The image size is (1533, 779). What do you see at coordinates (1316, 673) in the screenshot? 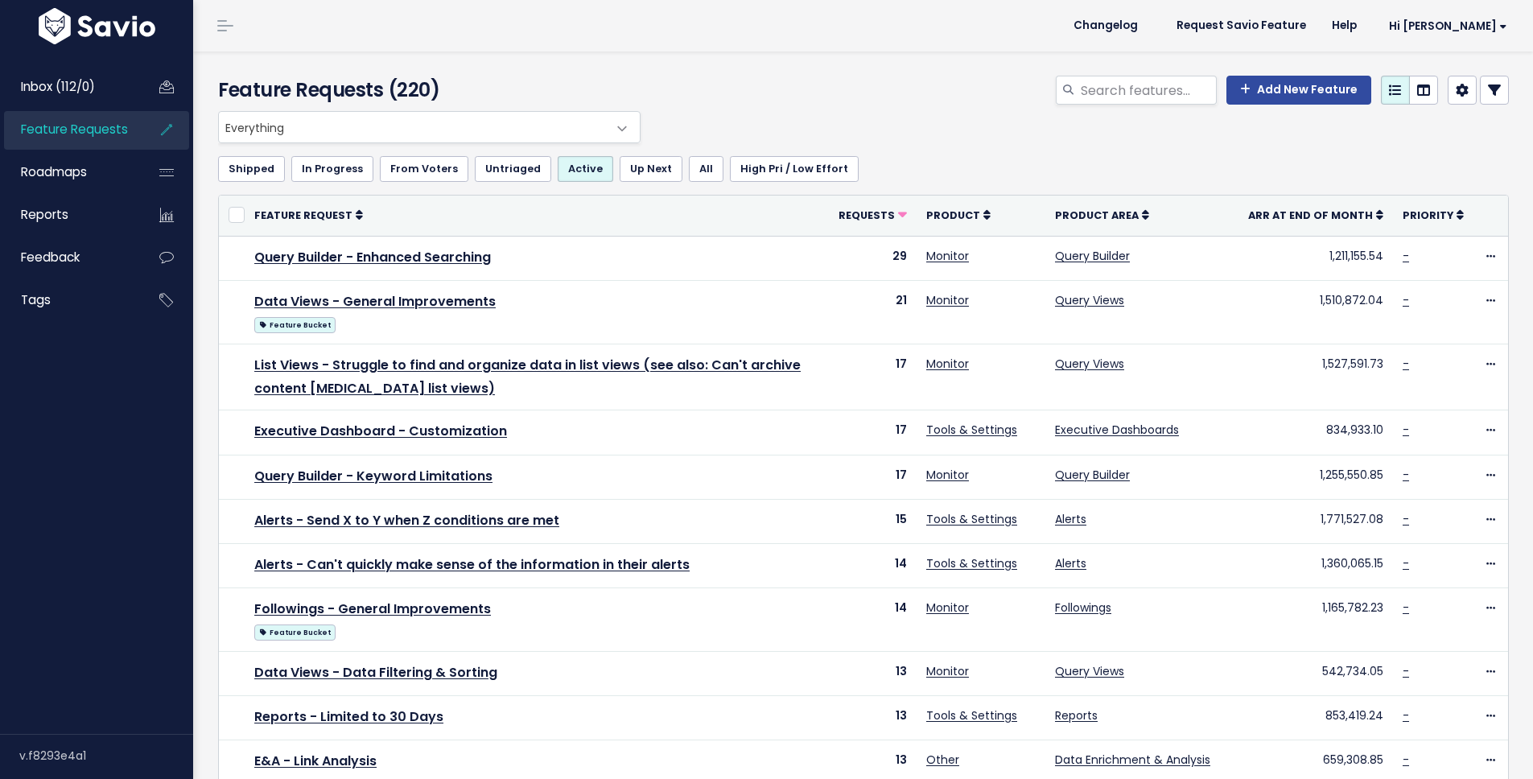
I see `td: 542,734.05` at bounding box center [1316, 673].